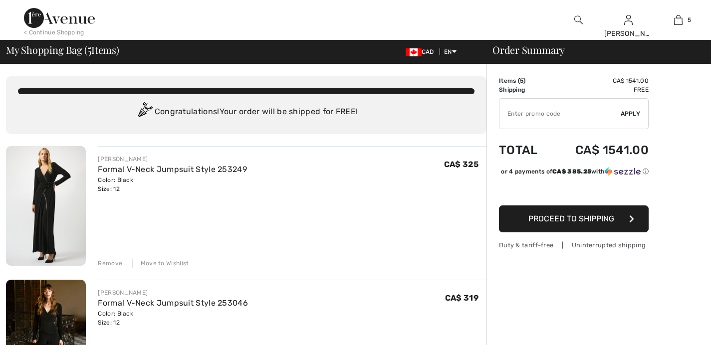  Describe the element at coordinates (678, 20) in the screenshot. I see `img: My Bag` at that location.